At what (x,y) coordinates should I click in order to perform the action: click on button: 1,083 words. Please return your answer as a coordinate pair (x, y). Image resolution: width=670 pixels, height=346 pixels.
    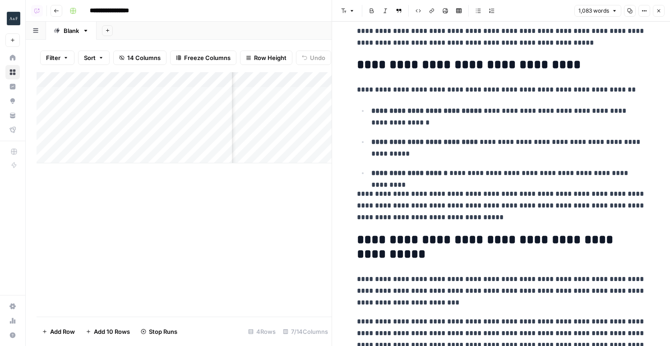
    Looking at the image, I should click on (598, 11).